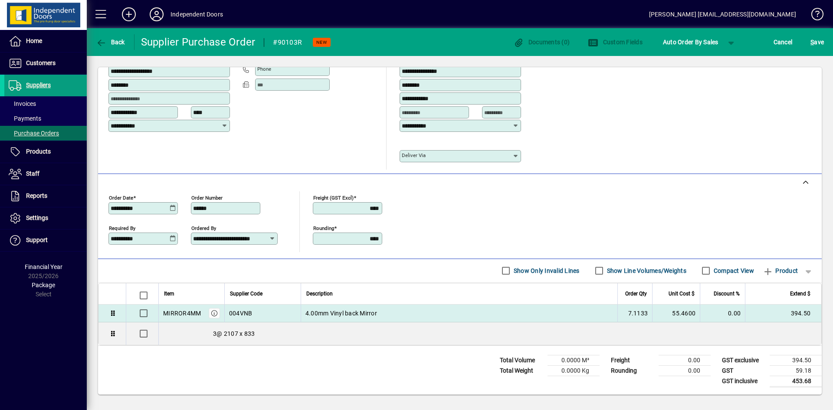 Image resolution: width=833 pixels, height=410 pixels. What do you see at coordinates (814, 16) in the screenshot?
I see `a: Knowledge Base` at bounding box center [814, 16].